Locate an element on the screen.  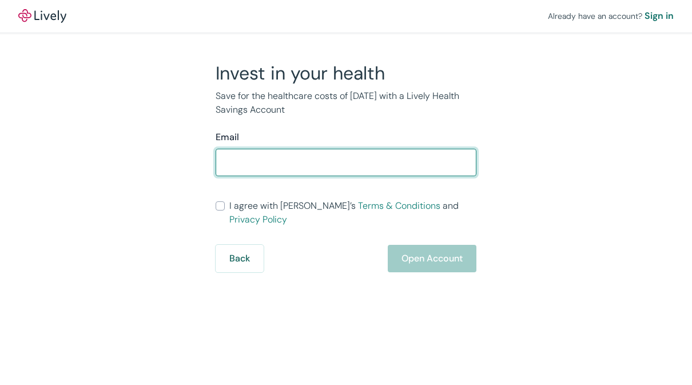
a: LivelyLively is located at coordinates (42, 16).